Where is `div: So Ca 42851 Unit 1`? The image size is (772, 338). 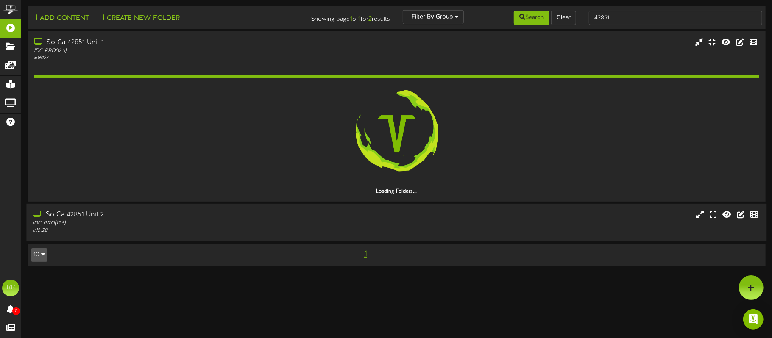 div: So Ca 42851 Unit 1 is located at coordinates (181, 42).